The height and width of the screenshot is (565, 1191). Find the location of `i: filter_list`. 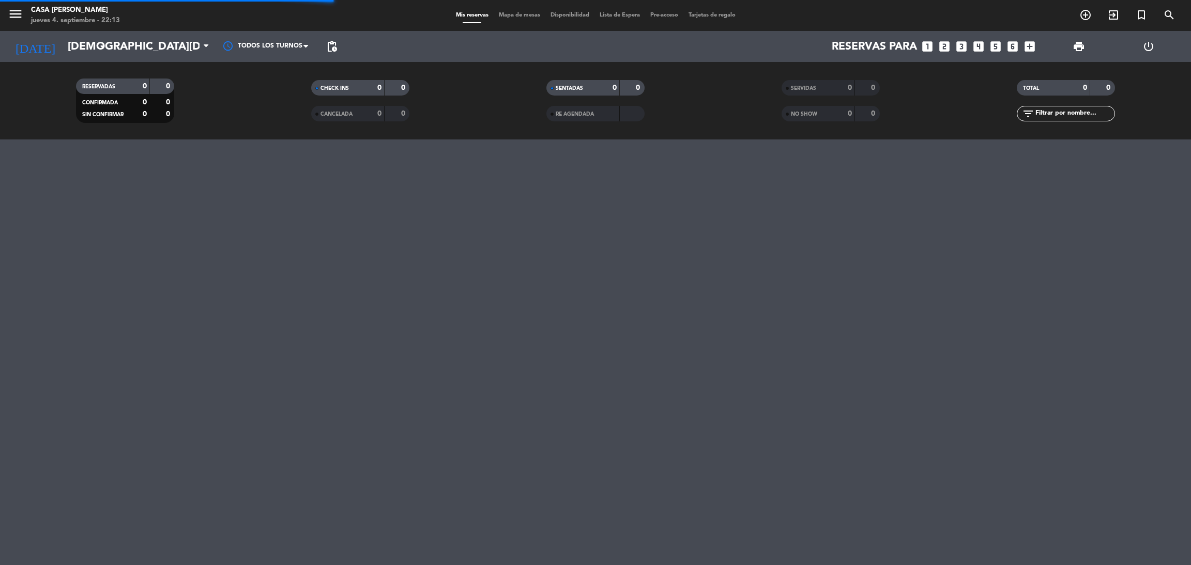

i: filter_list is located at coordinates (1028, 114).